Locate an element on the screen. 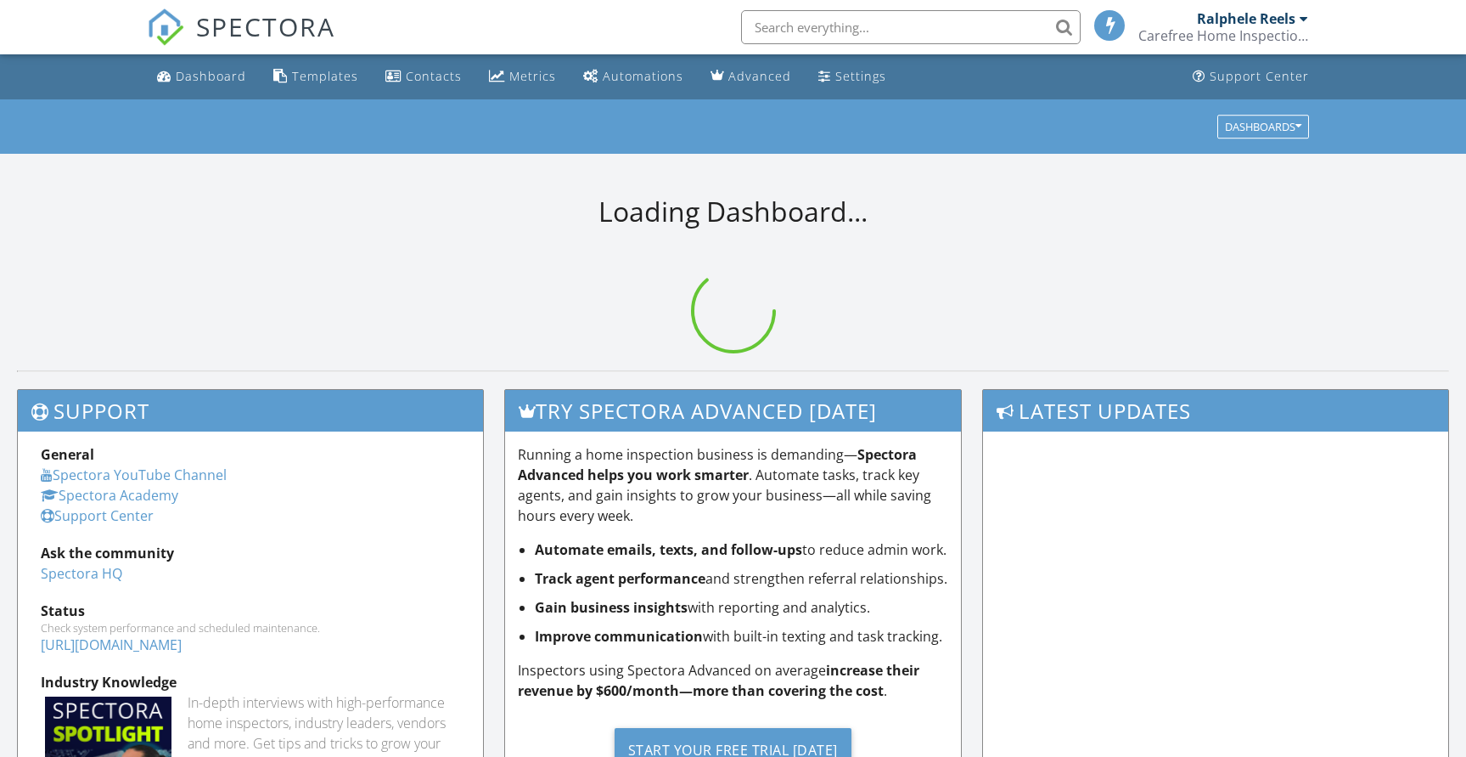 The height and width of the screenshot is (757, 1466). strong: Improve communication is located at coordinates (619, 636).